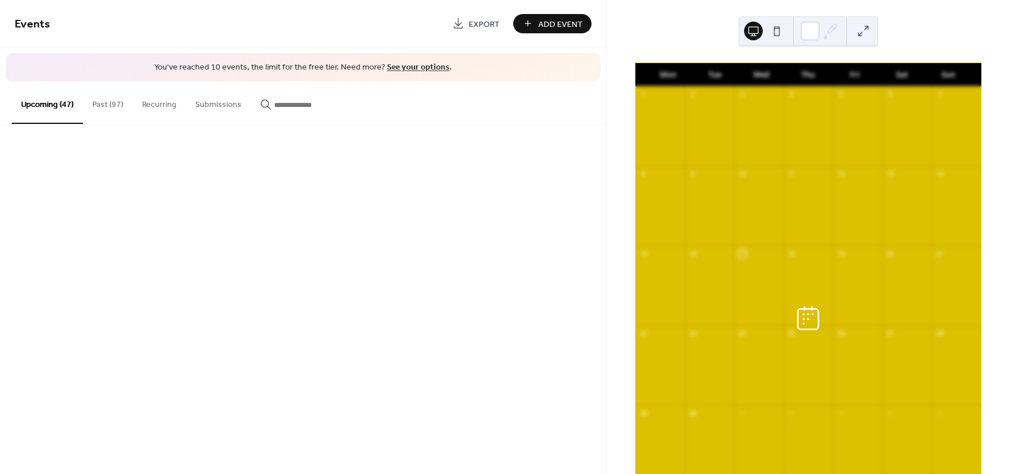 Image resolution: width=1010 pixels, height=474 pixels. I want to click on div: Thu, so click(809, 75).